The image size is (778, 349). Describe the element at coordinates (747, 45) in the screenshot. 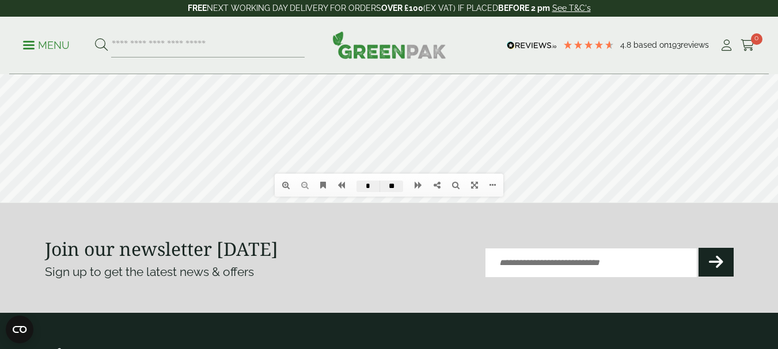

I see `a: 0` at that location.